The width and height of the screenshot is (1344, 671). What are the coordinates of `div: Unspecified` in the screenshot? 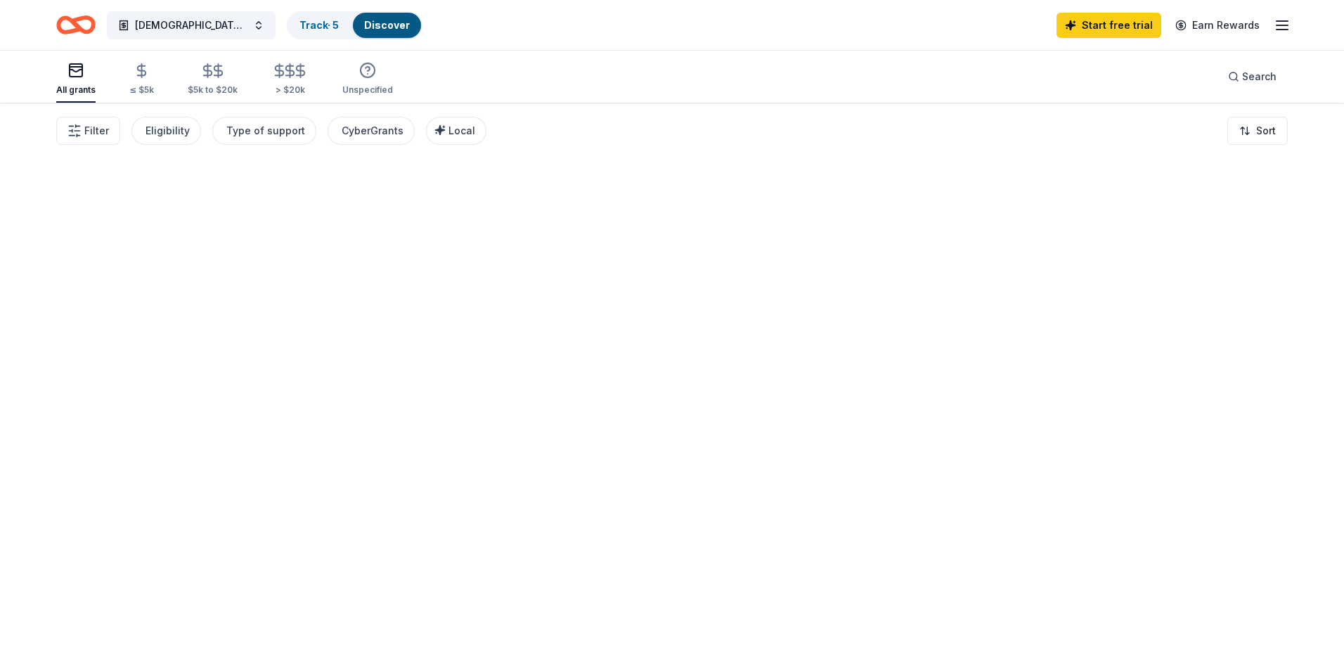 It's located at (368, 90).